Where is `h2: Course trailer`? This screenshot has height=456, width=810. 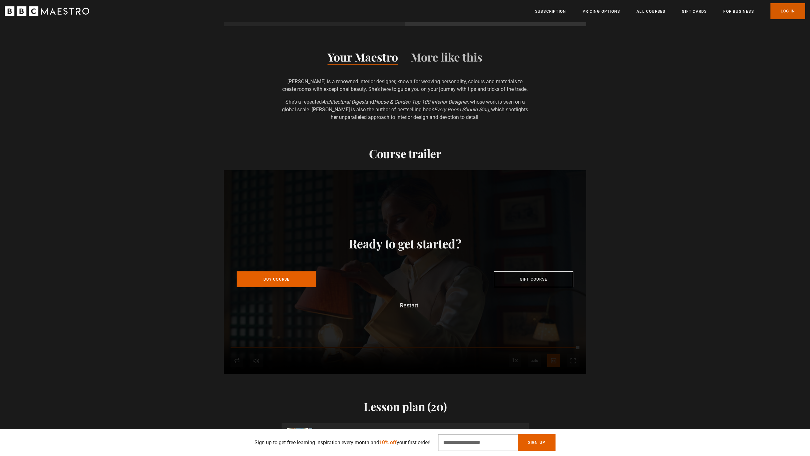
h2: Course trailer is located at coordinates (405, 153).